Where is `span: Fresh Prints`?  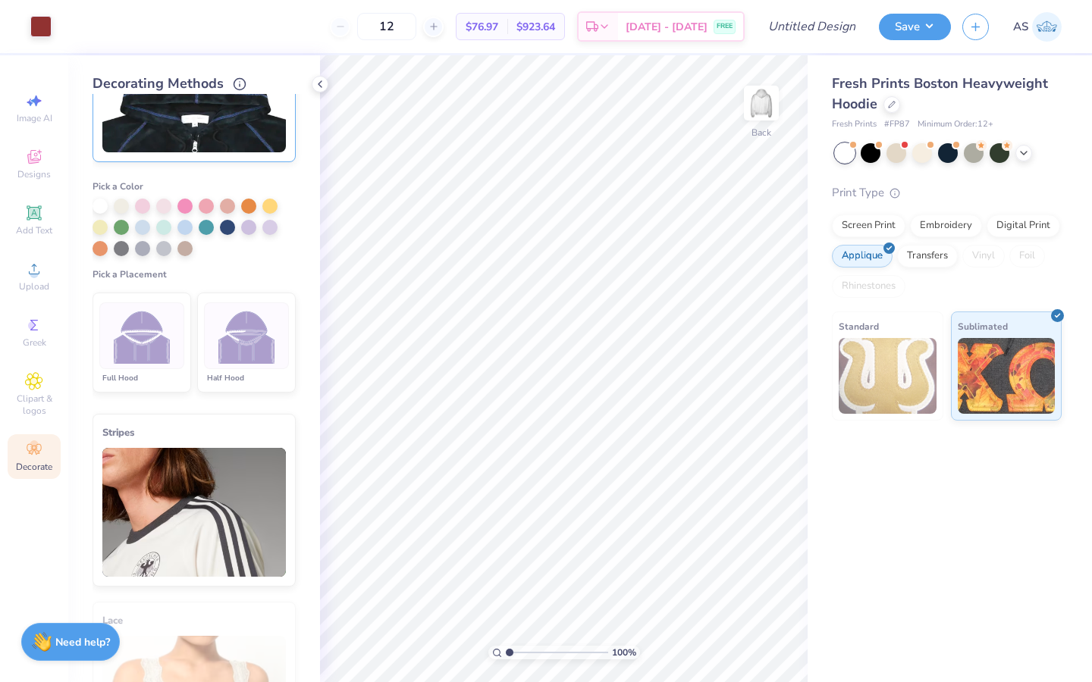
span: Fresh Prints is located at coordinates (854, 124).